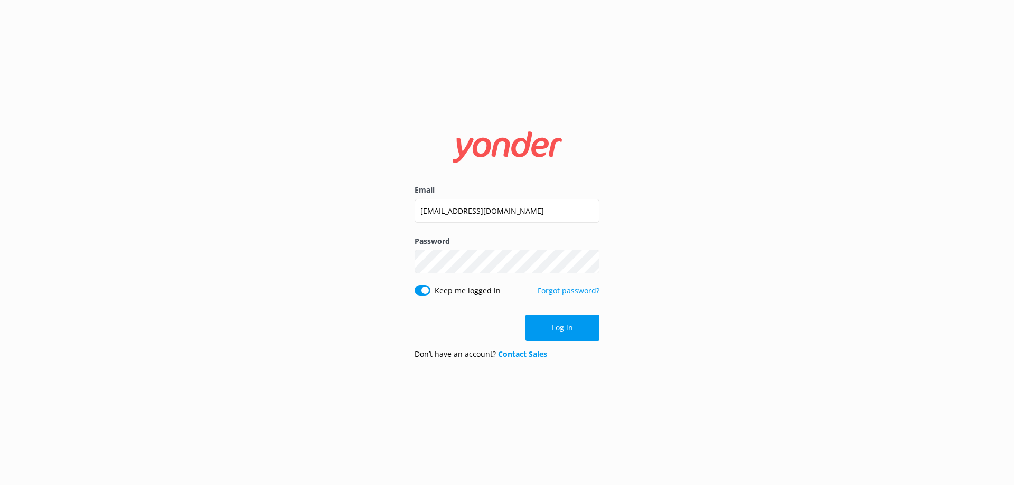 The width and height of the screenshot is (1014, 485). What do you see at coordinates (467, 291) in the screenshot?
I see `label: Keep me logged in` at bounding box center [467, 291].